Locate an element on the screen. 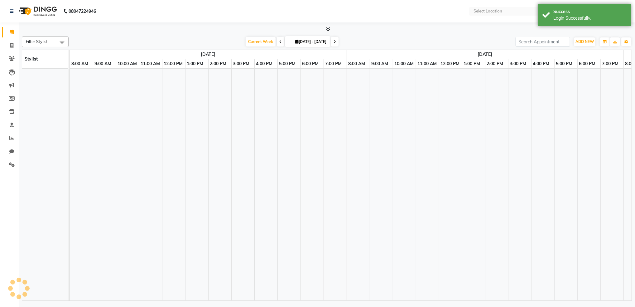 The height and width of the screenshot is (307, 635). b: 08047224946 is located at coordinates (82, 11).